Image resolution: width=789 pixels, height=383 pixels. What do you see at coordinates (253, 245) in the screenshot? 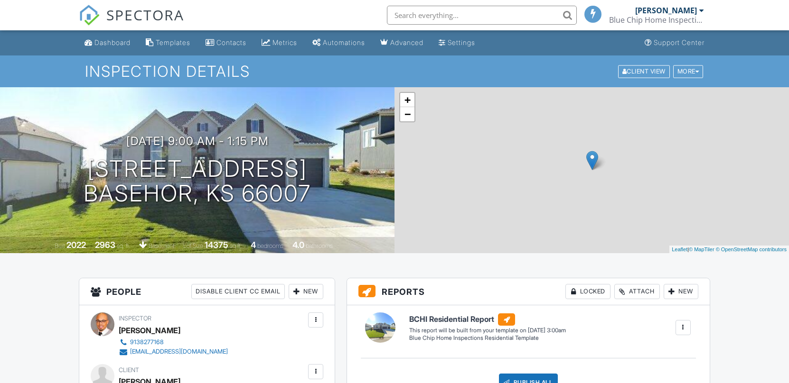
I see `div: 4` at bounding box center [253, 245].